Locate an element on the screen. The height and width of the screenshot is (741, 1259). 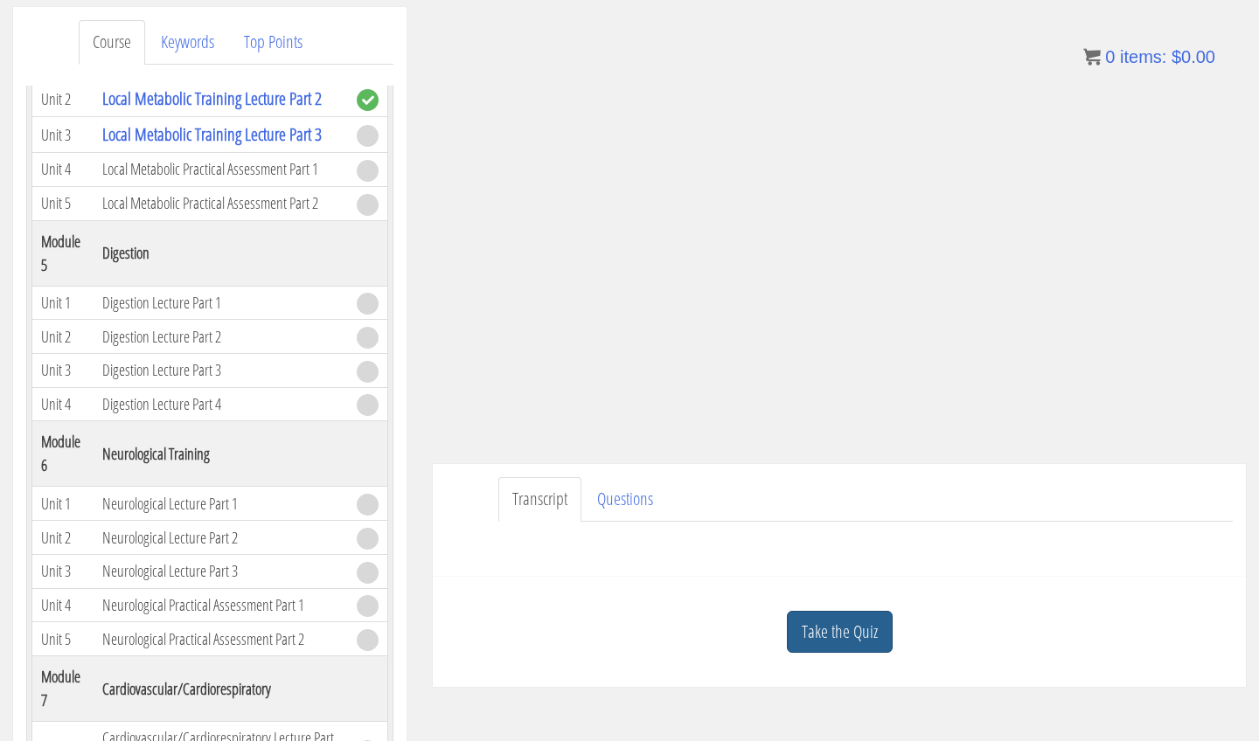
a: Transcript is located at coordinates (539, 499).